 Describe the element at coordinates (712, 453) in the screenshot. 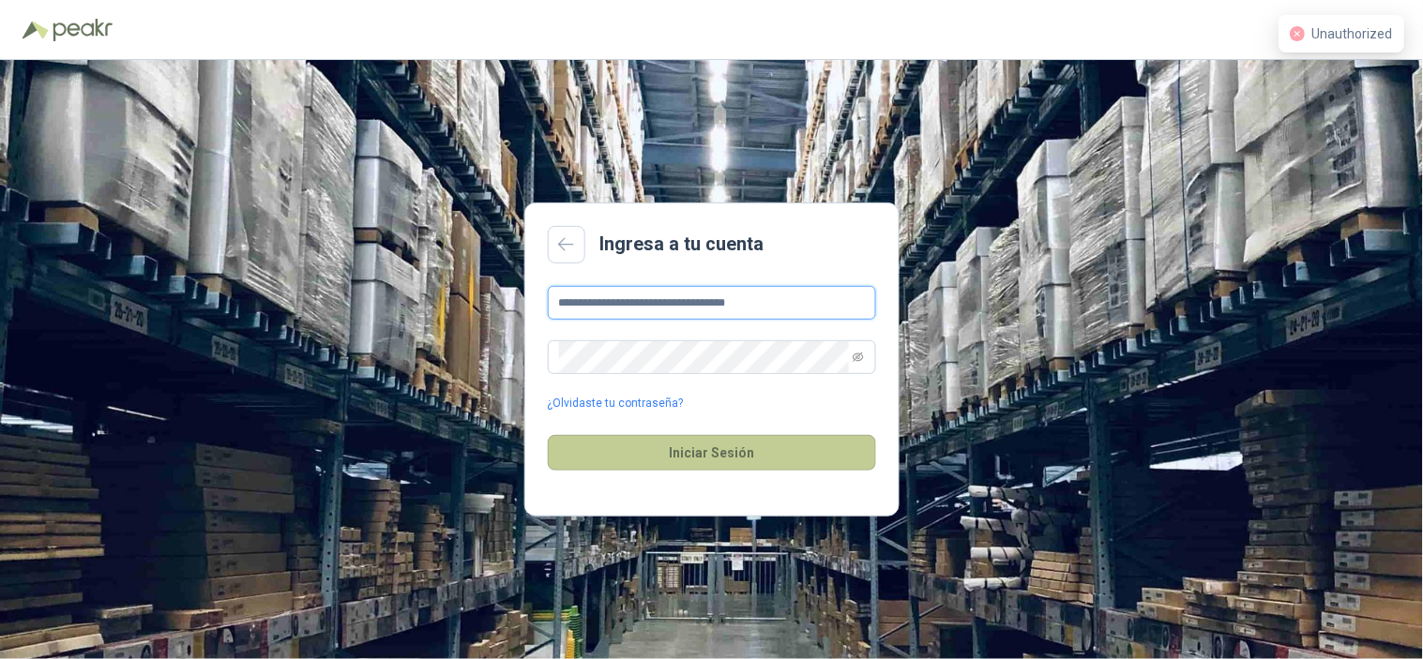

I see `button: Iniciar Sesión` at that location.